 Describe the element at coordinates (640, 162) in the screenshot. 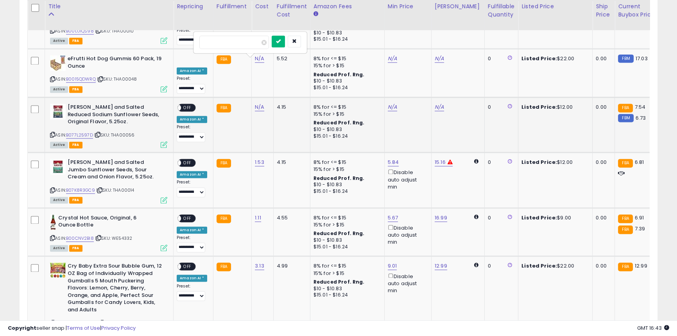

I see `span: 6.81` at that location.